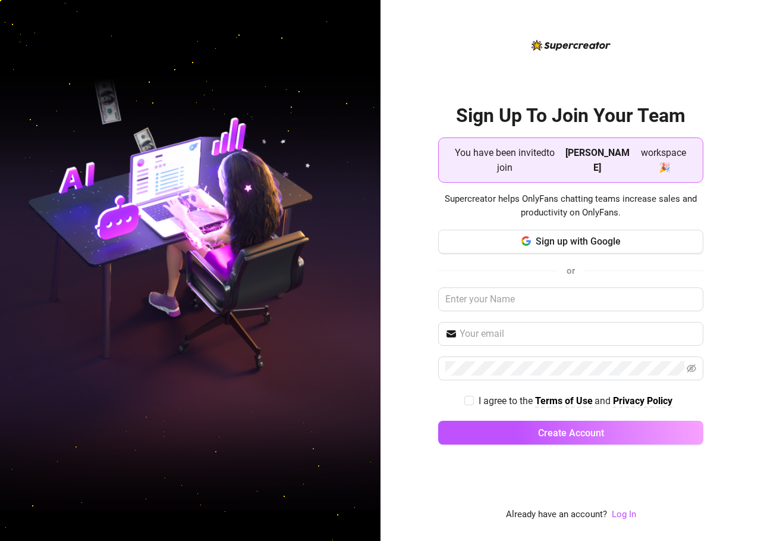  I want to click on h2: Sign Up To Join Your Team, so click(571, 115).